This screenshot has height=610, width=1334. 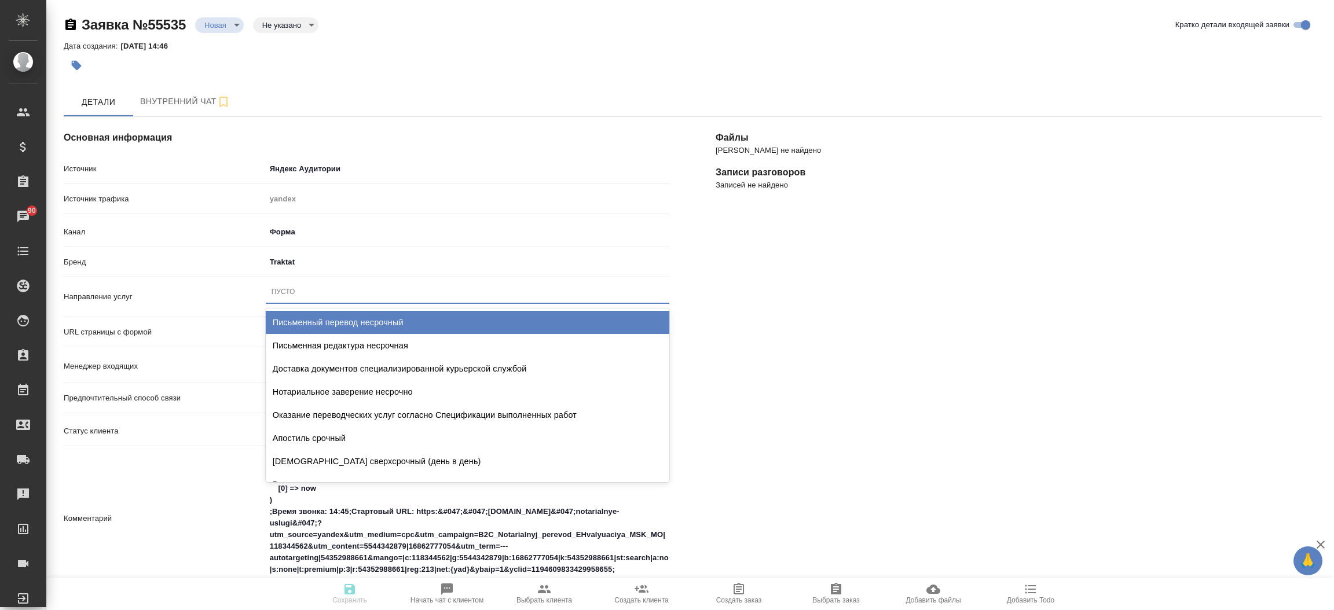 What do you see at coordinates (641, 600) in the screenshot?
I see `span: Создать клиента` at bounding box center [641, 600].